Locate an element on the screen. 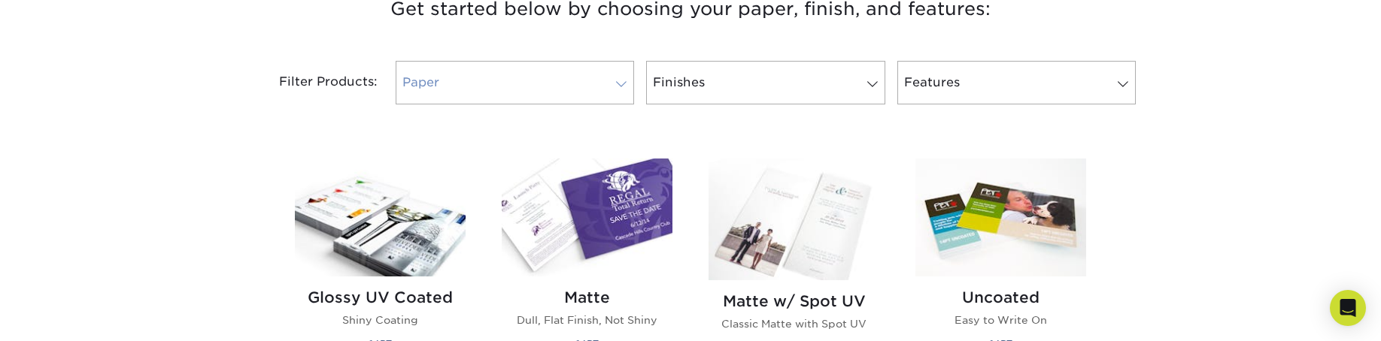 This screenshot has height=341, width=1381. p: Shiny Coating is located at coordinates (380, 320).